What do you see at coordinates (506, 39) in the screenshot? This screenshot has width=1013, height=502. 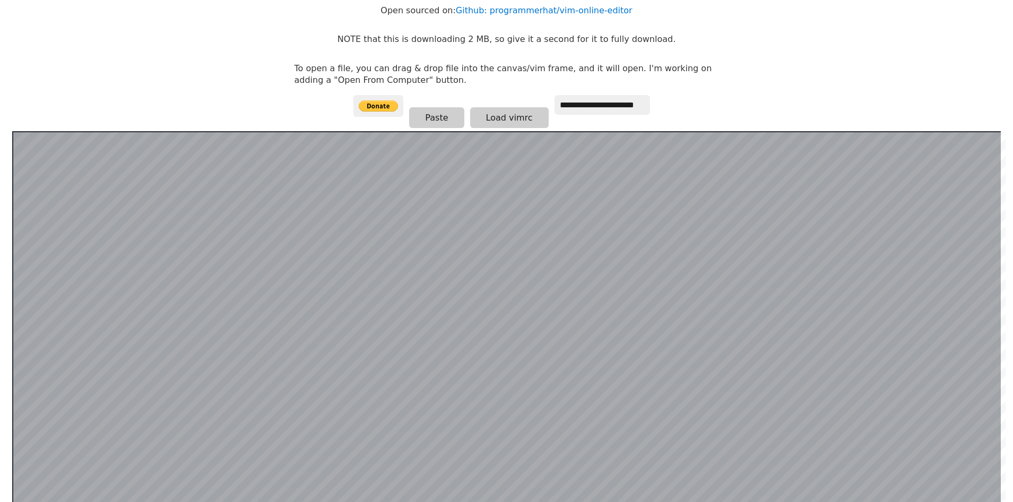 I see `p: NOTE that this is downloading 2 MB, so give it a second for it to fully download.` at bounding box center [506, 39].